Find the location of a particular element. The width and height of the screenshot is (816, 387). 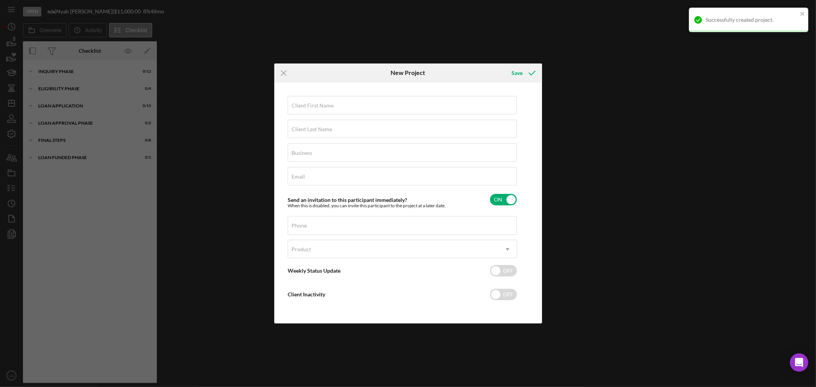

label: Phone is located at coordinates (300, 226).